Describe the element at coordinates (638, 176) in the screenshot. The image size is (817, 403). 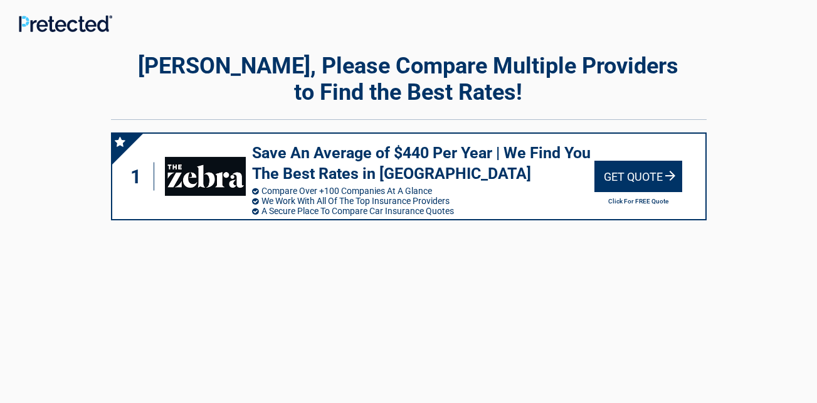
I see `div: Get Quote` at that location.